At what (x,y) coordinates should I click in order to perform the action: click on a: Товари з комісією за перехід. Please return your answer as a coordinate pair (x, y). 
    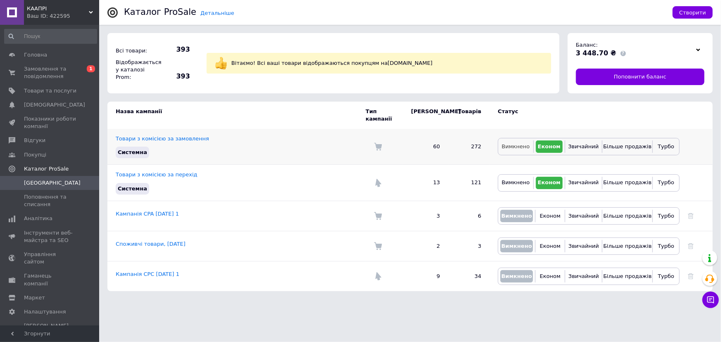
    Looking at the image, I should click on (157, 174).